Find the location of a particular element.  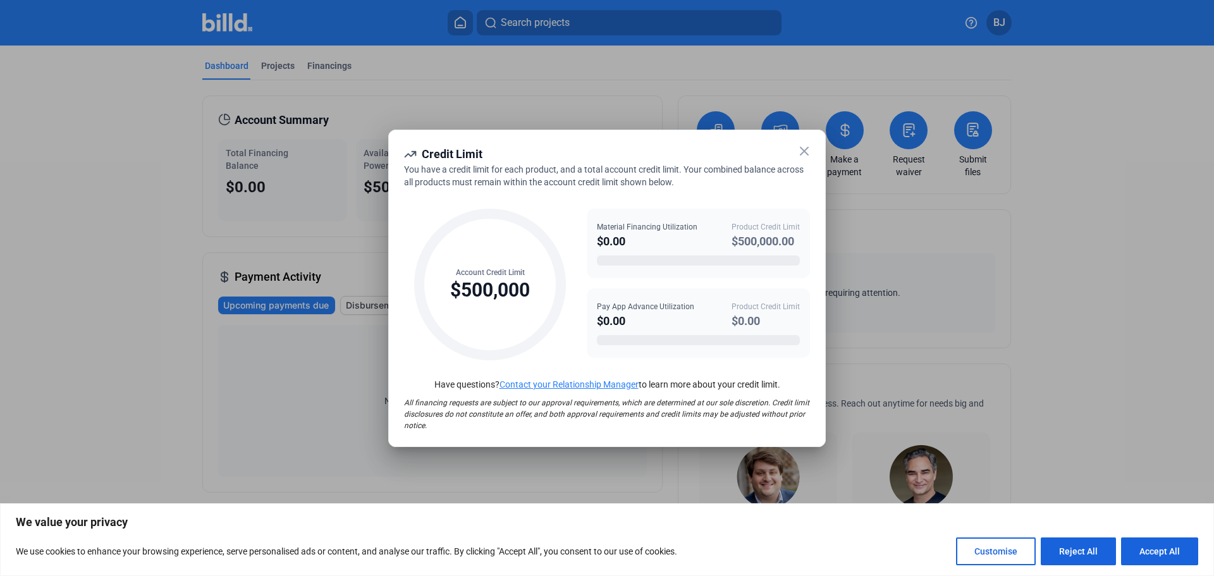

span: All financing requests are subject to our approval requirements, which are determined at our sole... is located at coordinates (606, 414).